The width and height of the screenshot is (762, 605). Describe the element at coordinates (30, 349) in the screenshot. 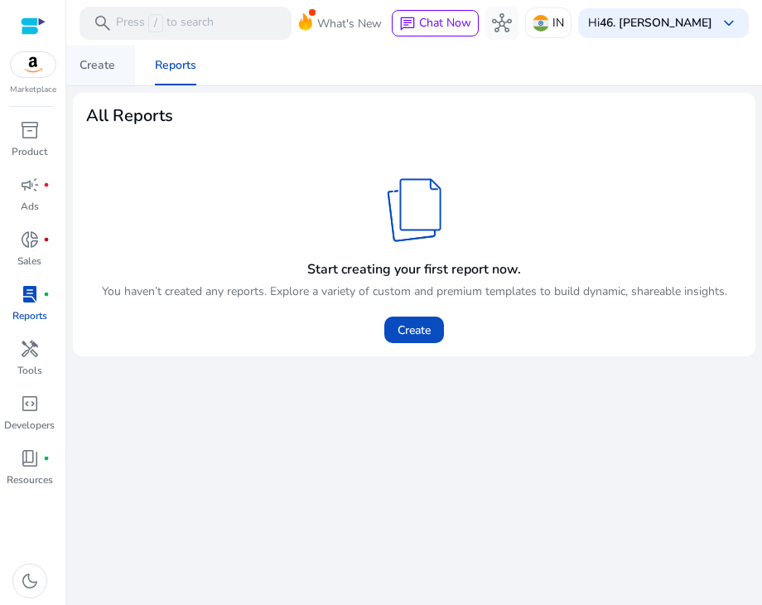

I see `span: handyman` at that location.